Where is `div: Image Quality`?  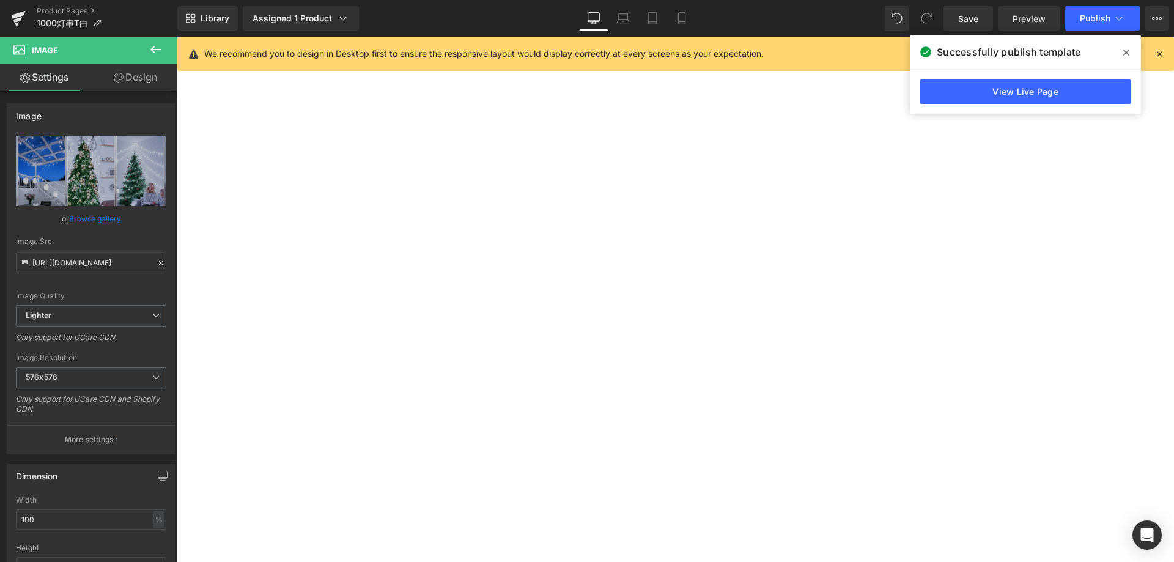 div: Image Quality is located at coordinates (91, 296).